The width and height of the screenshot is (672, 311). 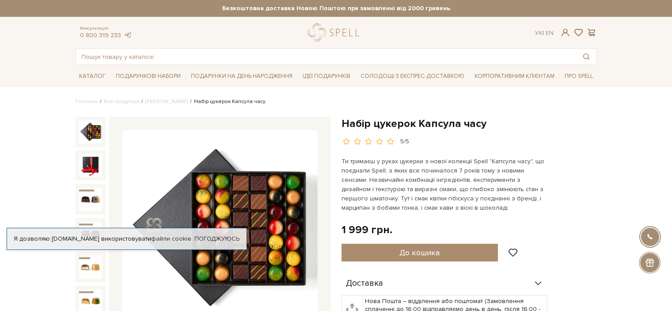 What do you see at coordinates (87, 101) in the screenshot?
I see `a: Головна` at bounding box center [87, 101].